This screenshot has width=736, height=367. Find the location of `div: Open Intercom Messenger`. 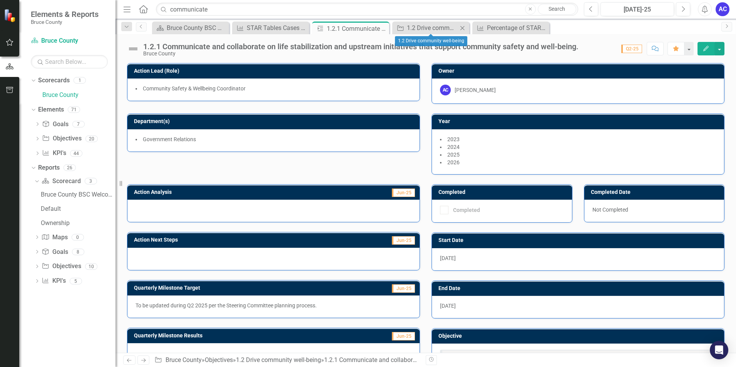

div: Open Intercom Messenger is located at coordinates (719, 350).